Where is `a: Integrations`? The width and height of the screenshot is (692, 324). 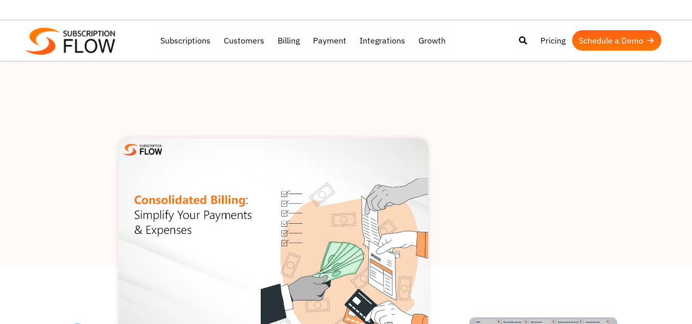 a: Integrations is located at coordinates (382, 40).